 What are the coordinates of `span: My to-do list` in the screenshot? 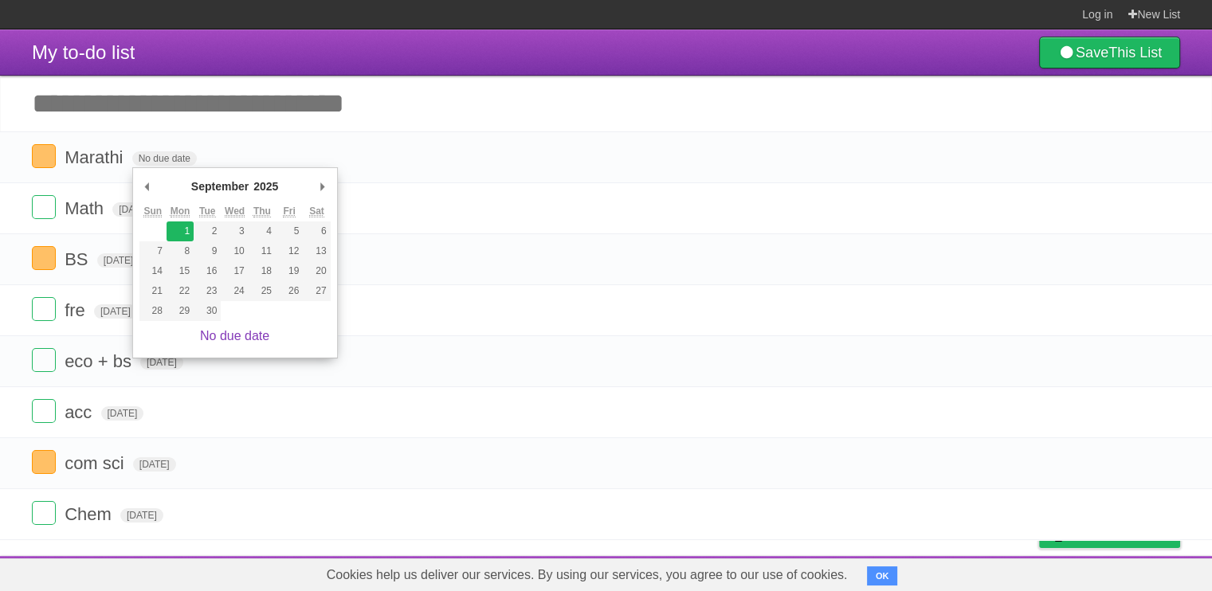 It's located at (83, 52).